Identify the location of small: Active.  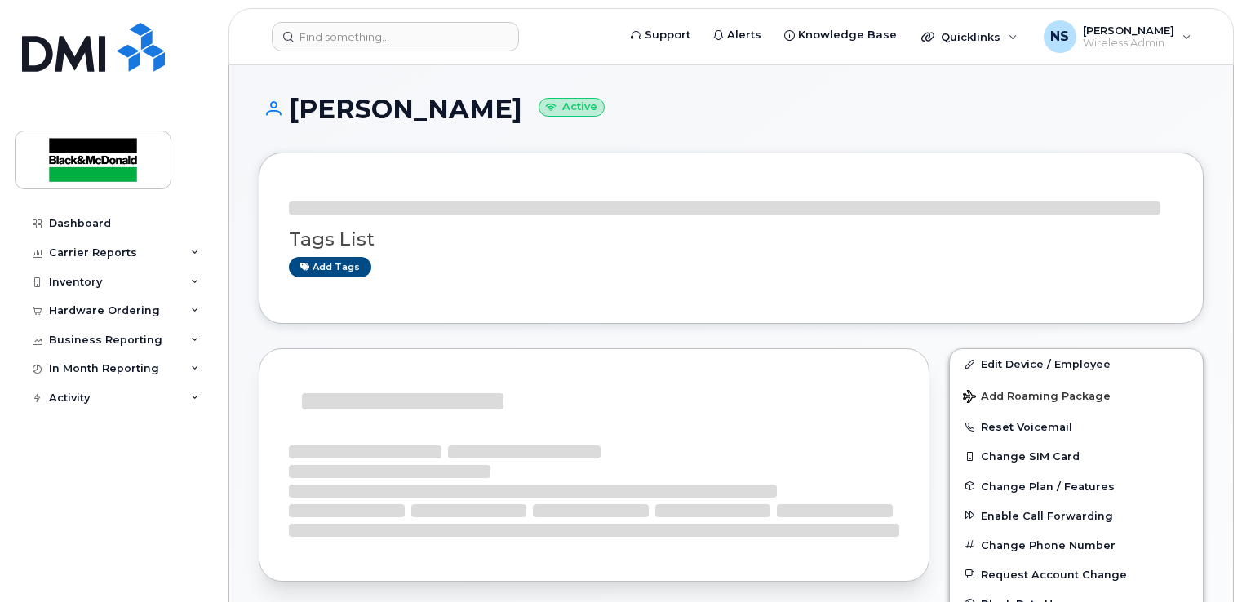
(571, 107).